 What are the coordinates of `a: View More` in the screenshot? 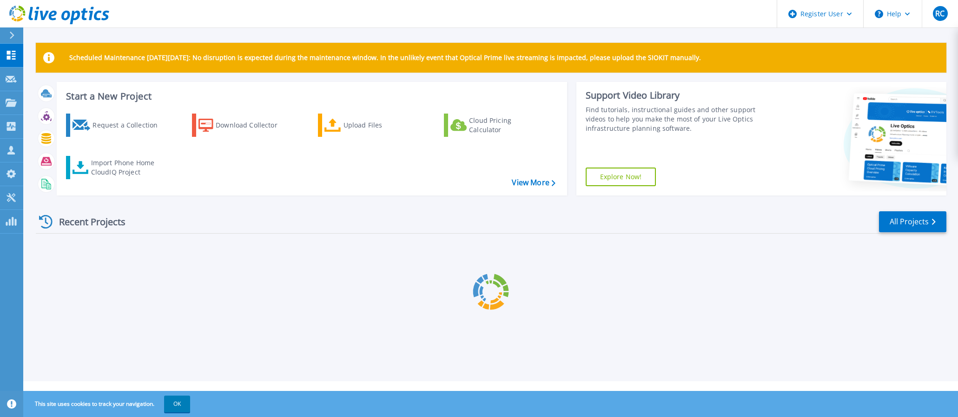 It's located at (533, 182).